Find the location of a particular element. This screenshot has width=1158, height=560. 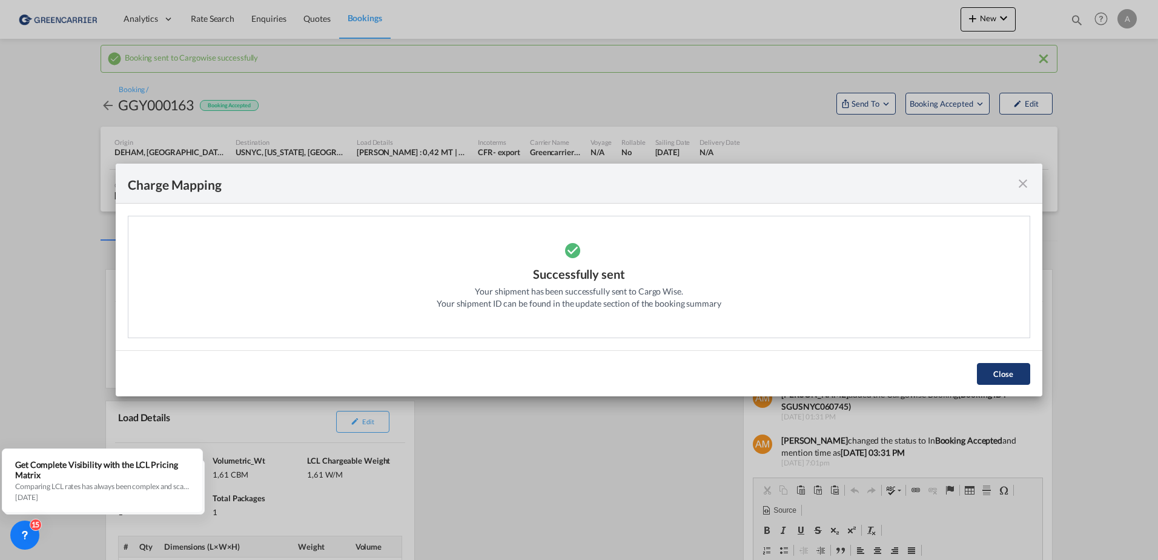

div: Your shipment ID can be found in the update section of the booking summary is located at coordinates (579, 303).